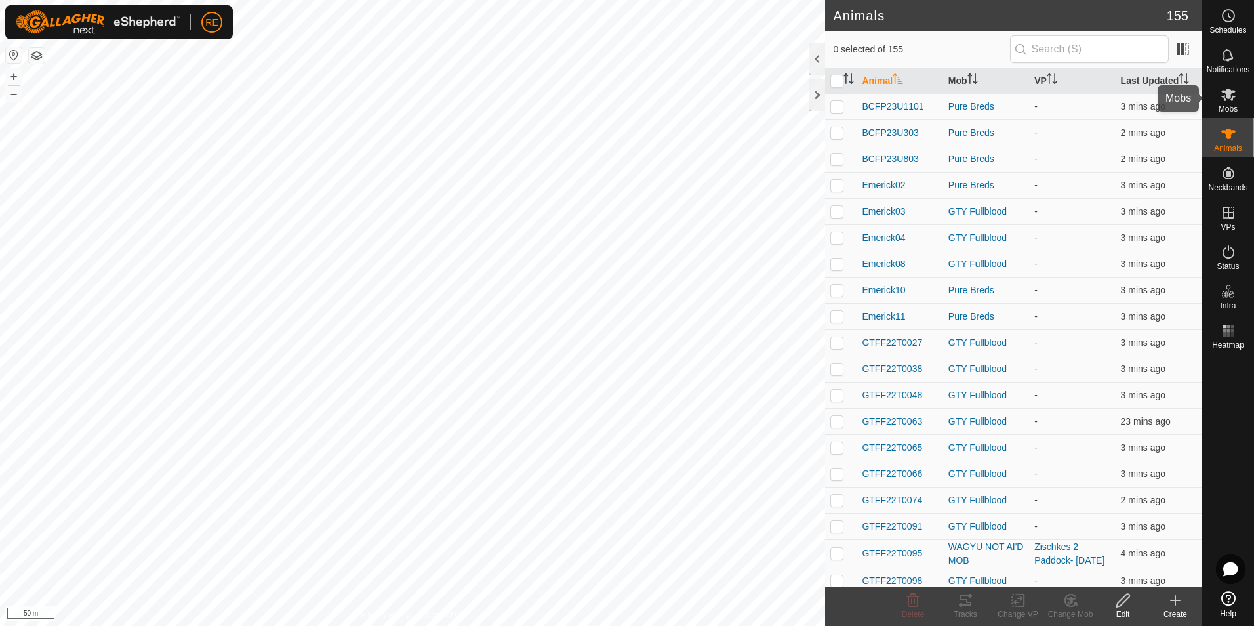 The width and height of the screenshot is (1254, 626). Describe the element at coordinates (884, 316) in the screenshot. I see `span: Emerick11` at that location.